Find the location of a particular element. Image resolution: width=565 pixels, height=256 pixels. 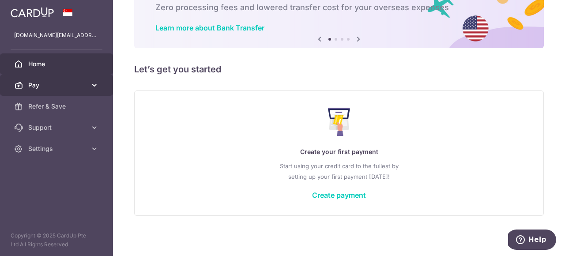

img: CardUp is located at coordinates (32, 12).